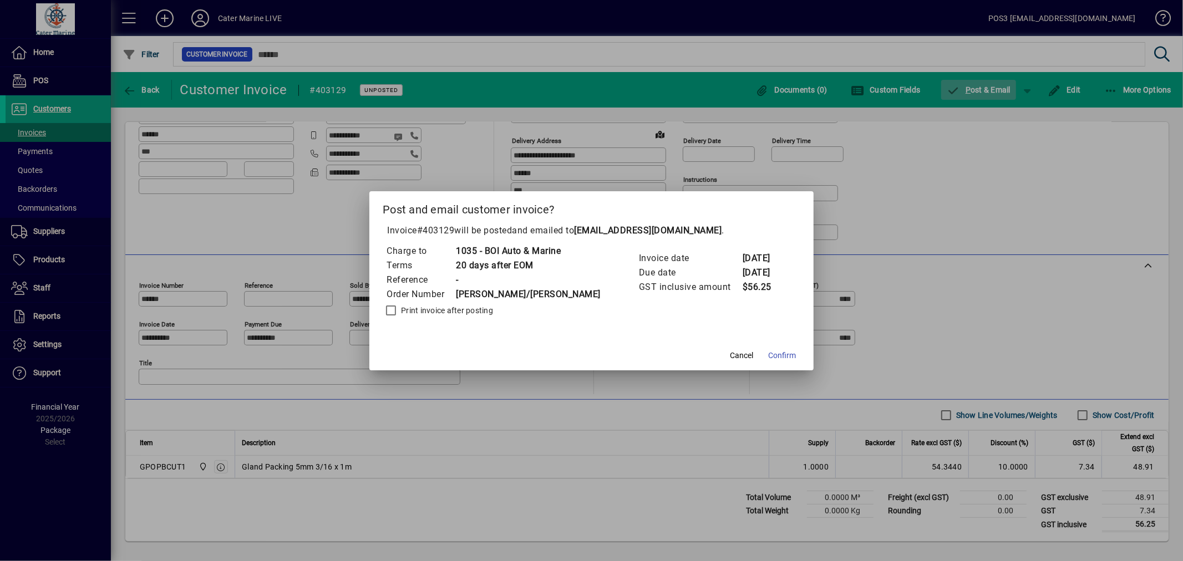 The height and width of the screenshot is (561, 1183). What do you see at coordinates (690, 273) in the screenshot?
I see `td: Due date` at bounding box center [690, 273].